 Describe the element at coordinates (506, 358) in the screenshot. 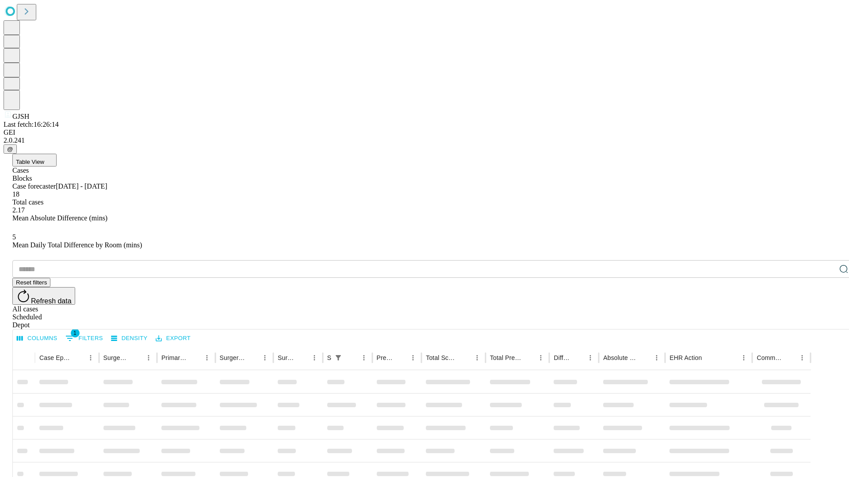

I see `div: Total Predicted Duration` at that location.